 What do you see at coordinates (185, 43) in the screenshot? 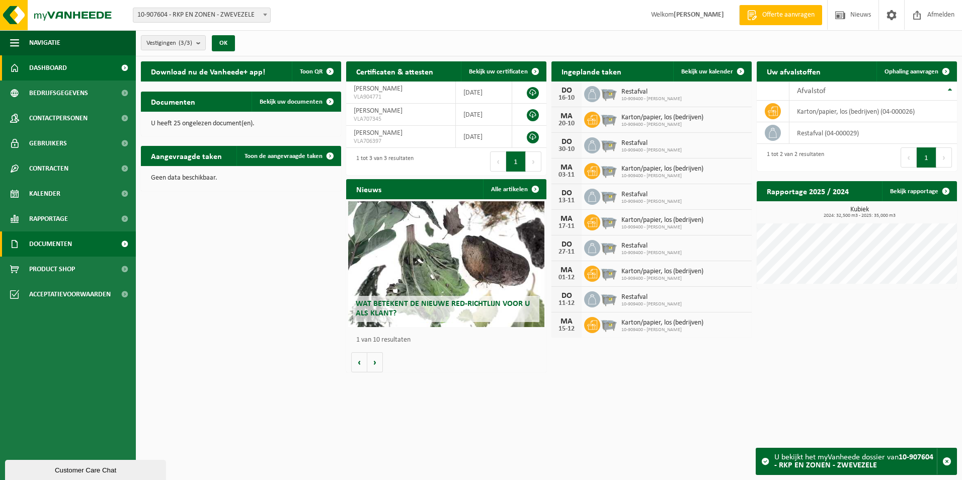
I see `count: (3/3)` at bounding box center [185, 43].